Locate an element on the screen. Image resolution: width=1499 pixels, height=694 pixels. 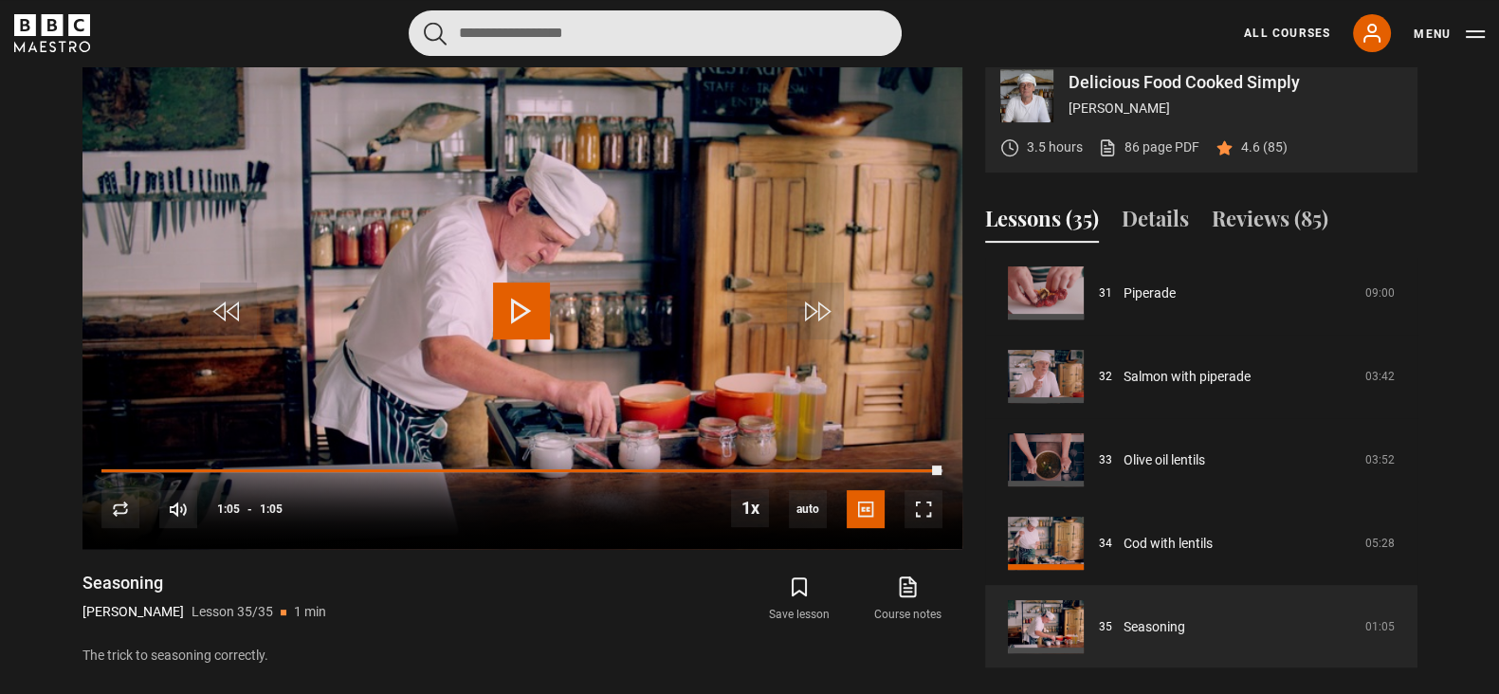
p: 3.5 hours is located at coordinates (1055, 147).